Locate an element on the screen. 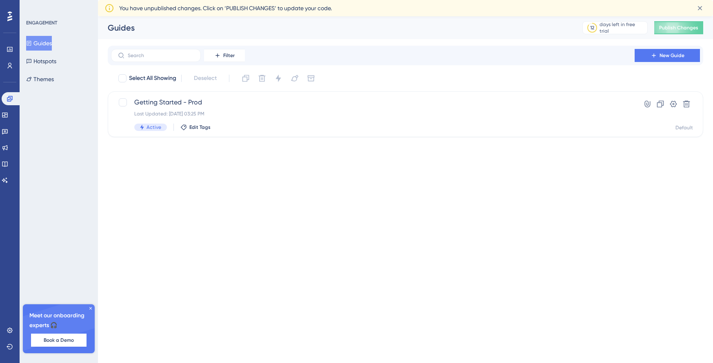 The image size is (713, 363). button: Hotspots is located at coordinates (41, 61).